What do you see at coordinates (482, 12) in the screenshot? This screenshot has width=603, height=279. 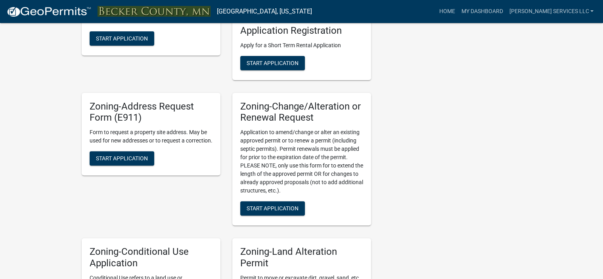 I see `a: My Dashboard` at bounding box center [482, 12].